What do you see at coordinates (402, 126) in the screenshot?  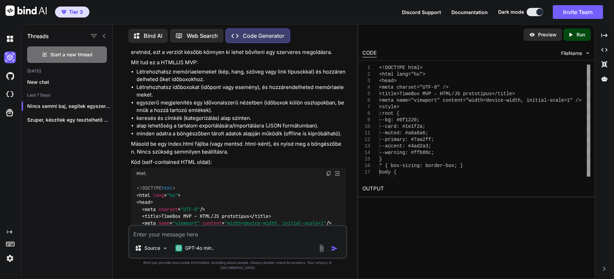 I see `span: --card: #1e1f2a;` at bounding box center [402, 126].